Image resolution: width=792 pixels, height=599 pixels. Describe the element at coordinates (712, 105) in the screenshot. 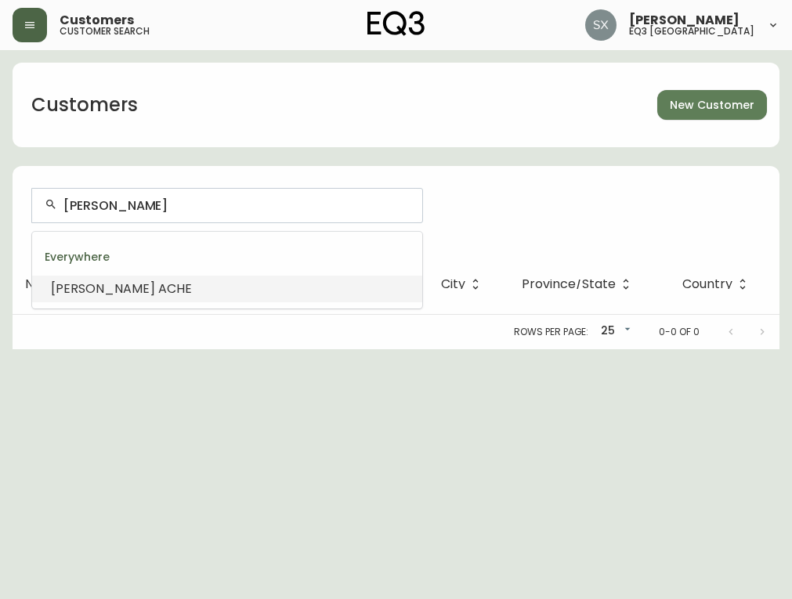

I see `span: New Customer` at that location.